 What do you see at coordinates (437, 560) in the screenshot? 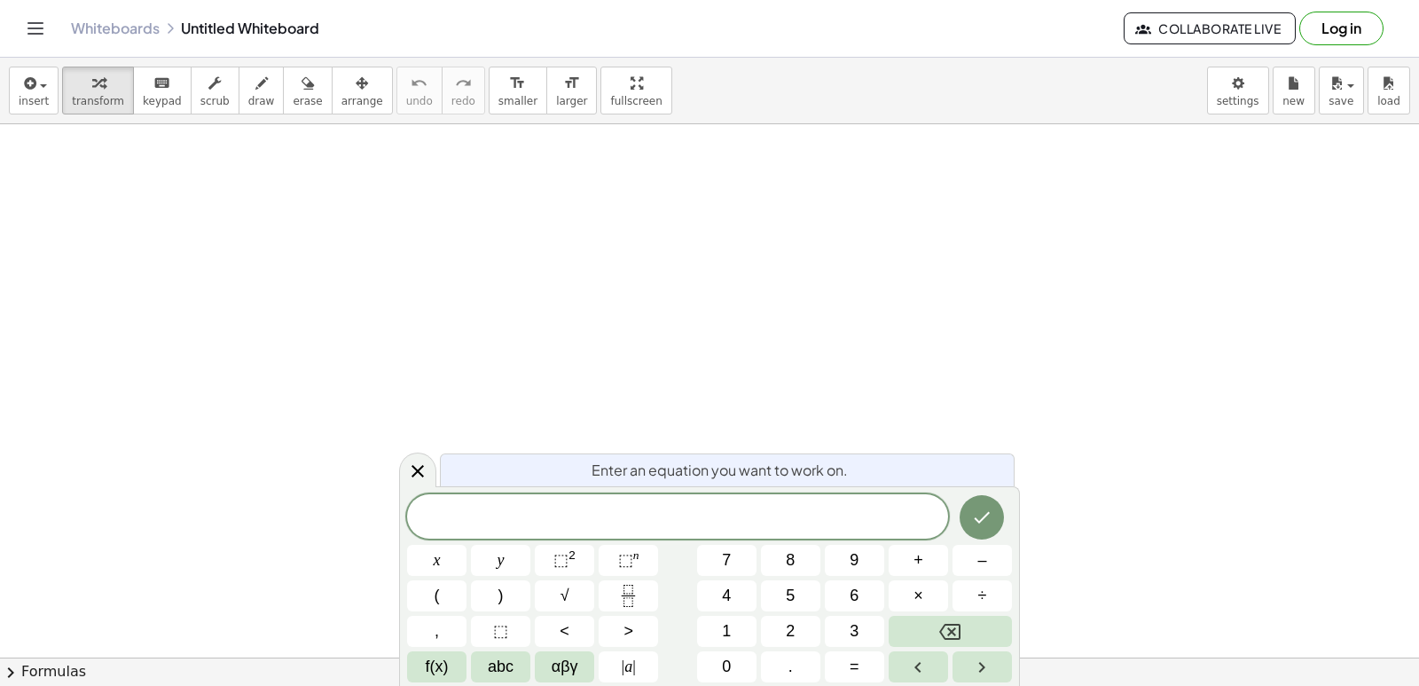
I see `span: x` at bounding box center [437, 560].